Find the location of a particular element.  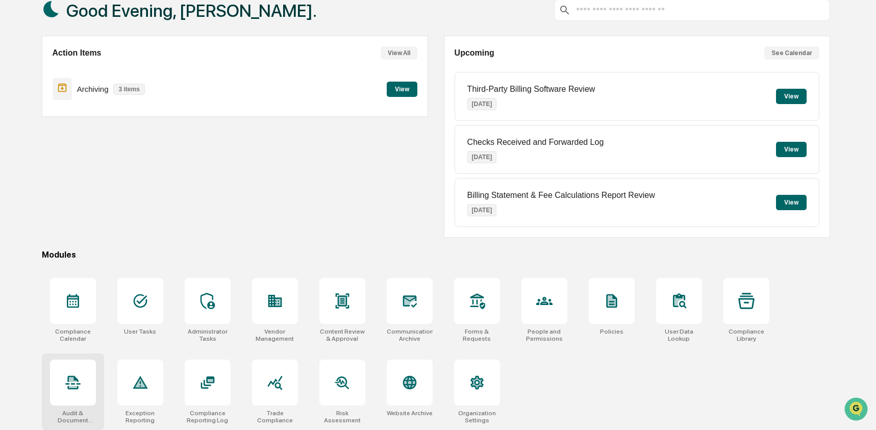

button: Open customer support is located at coordinates (13, 13).